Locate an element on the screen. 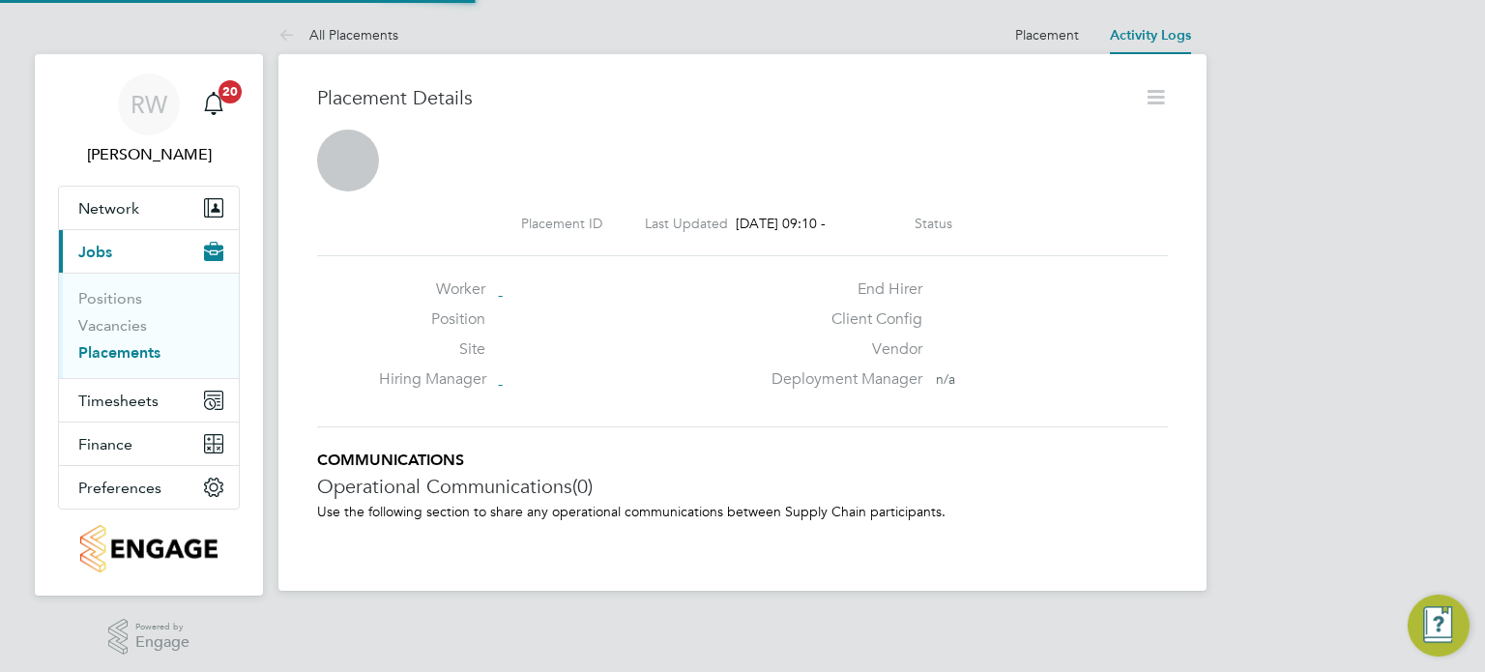  a: Placement is located at coordinates (1047, 35).